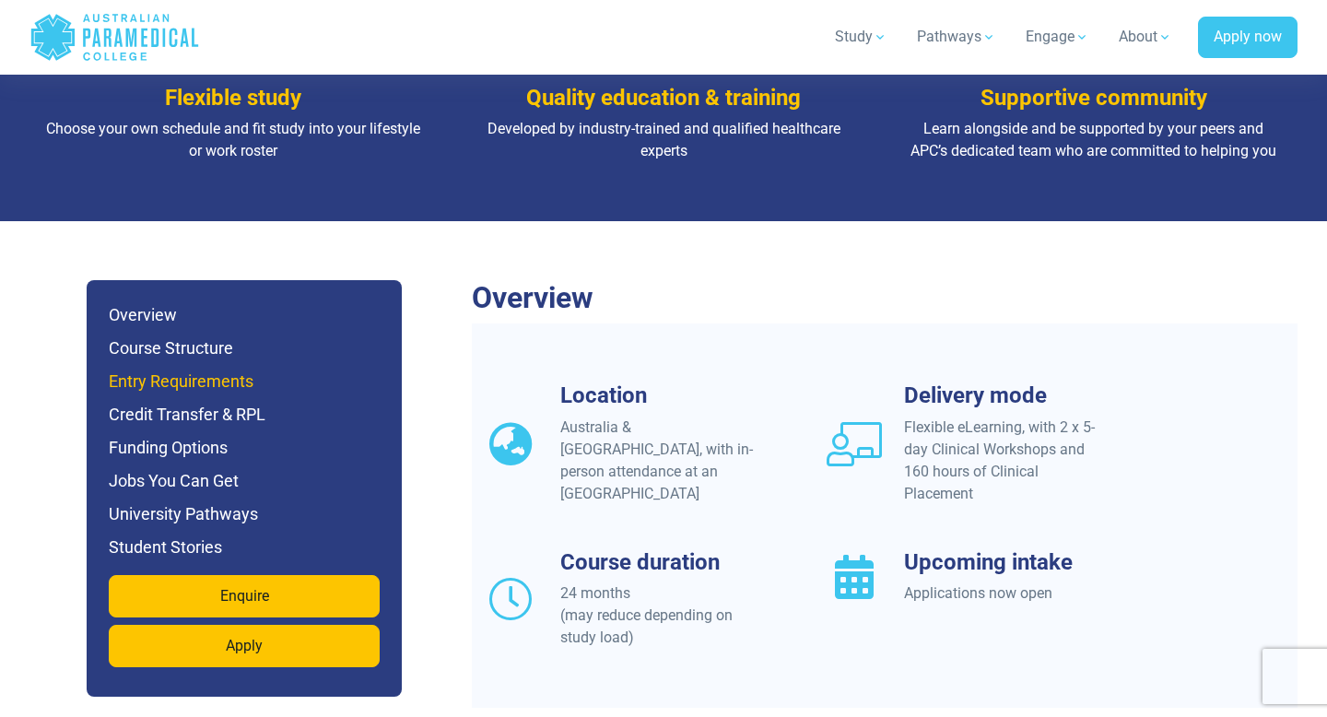 This screenshot has width=1327, height=717. Describe the element at coordinates (244, 382) in the screenshot. I see `h6: Entry Requirements` at that location.